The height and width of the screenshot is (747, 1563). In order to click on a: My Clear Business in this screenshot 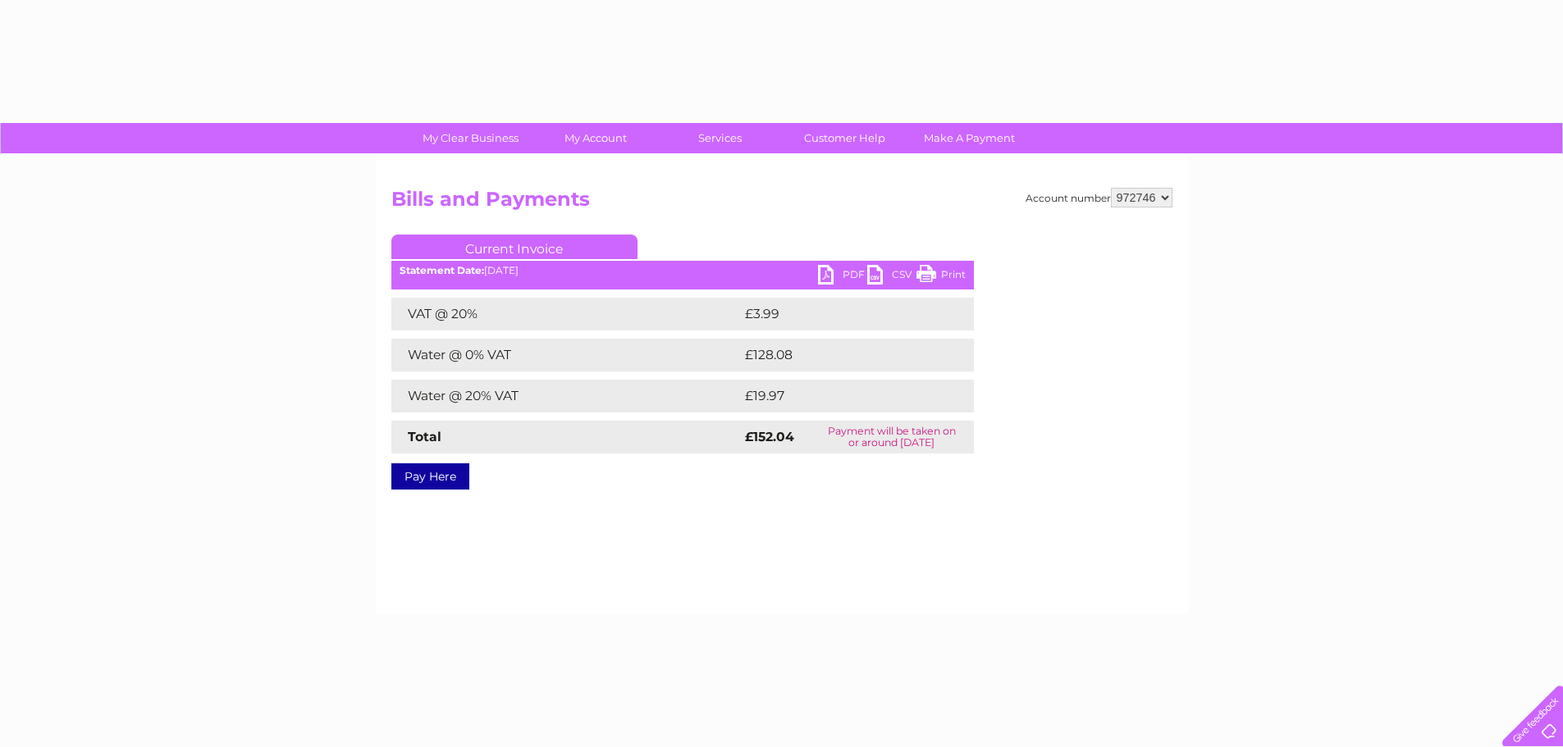, I will do `click(470, 138)`.